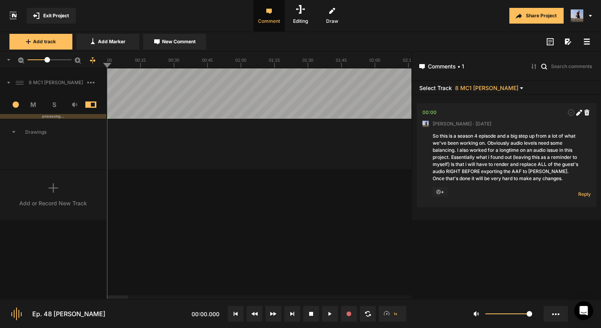 The image size is (601, 328). What do you see at coordinates (207, 60) in the screenshot?
I see `text: 00:45` at bounding box center [207, 60].